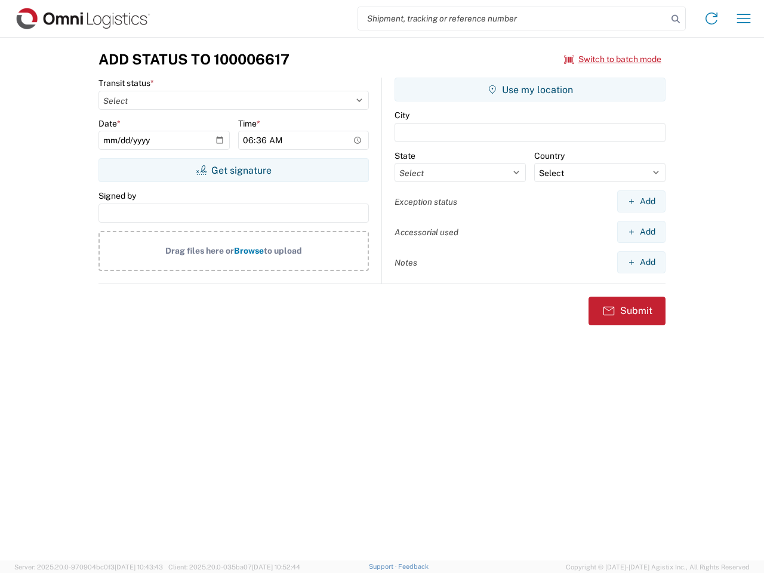  What do you see at coordinates (126, 83) in the screenshot?
I see `label: Transit status` at bounding box center [126, 83].